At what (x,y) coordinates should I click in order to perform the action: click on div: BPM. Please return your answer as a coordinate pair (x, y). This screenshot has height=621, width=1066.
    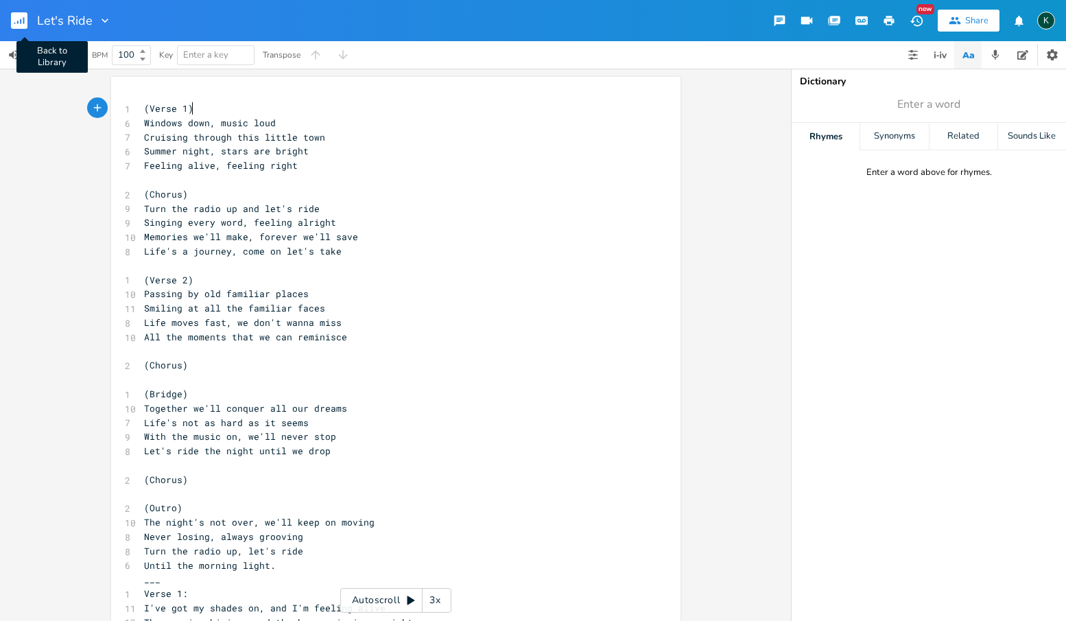
    Looking at the image, I should click on (99, 55).